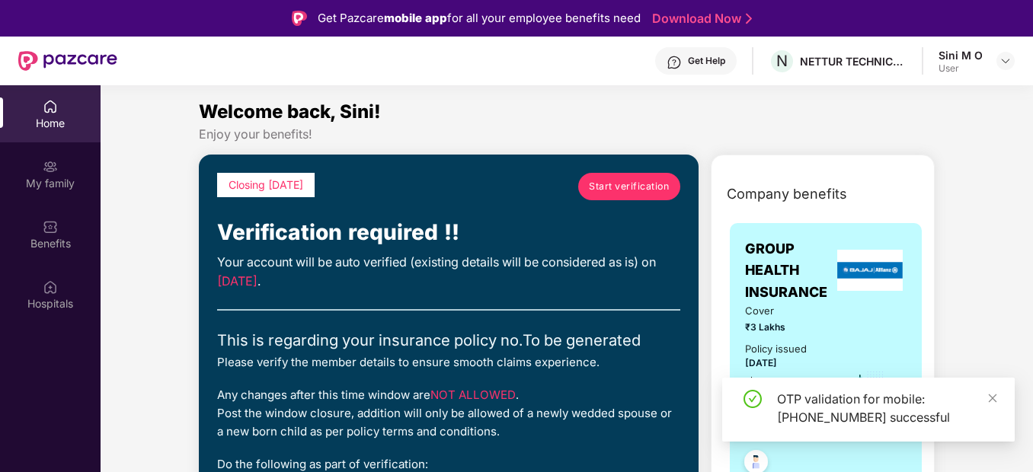 This screenshot has height=472, width=1033. I want to click on img: svg+xml;base64,PHN2ZyBpZD0iSG9tZSIgeG1sbnM9Imh0dHA6Ly93d3cudzMub3JnLzIwMDAvc3ZnIiB3aWR0aD0iMjAiIG..., so click(50, 107).